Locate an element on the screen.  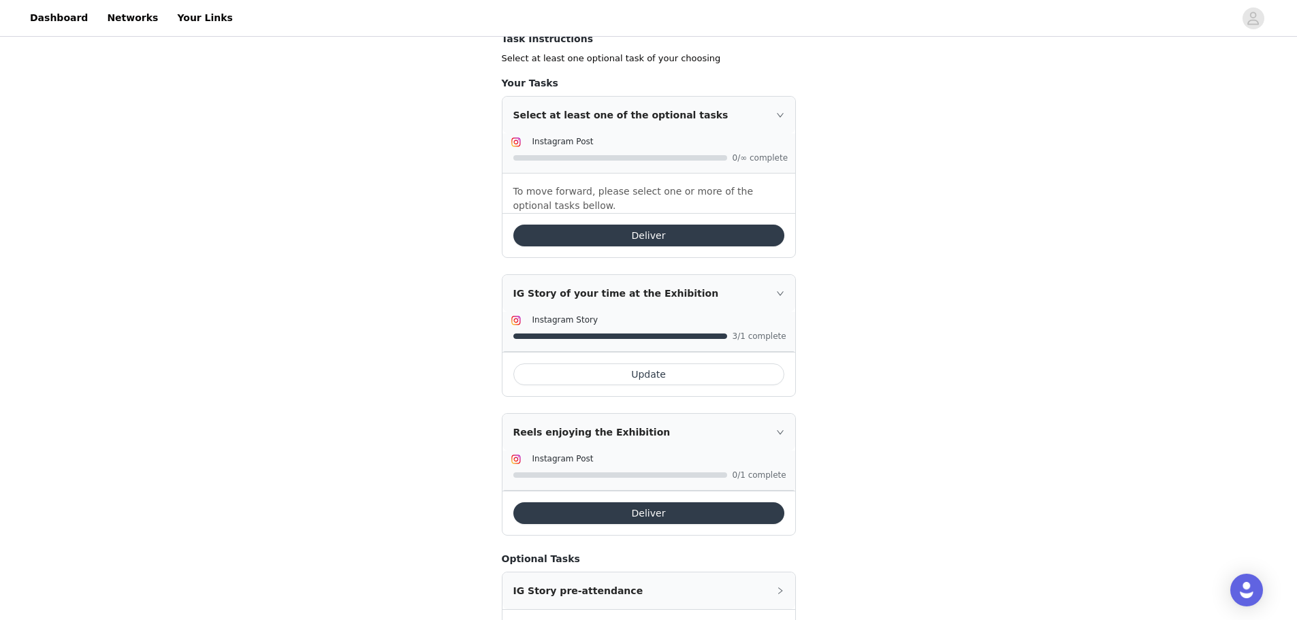
button: Update is located at coordinates (649, 374).